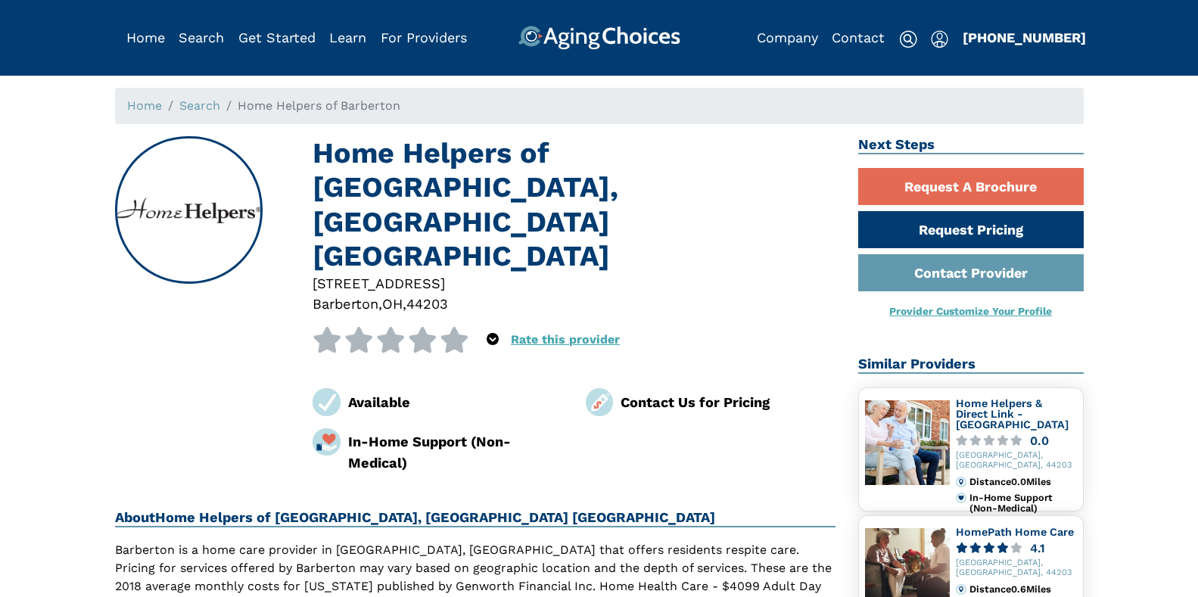  I want to click on span: Barberton, so click(345, 304).